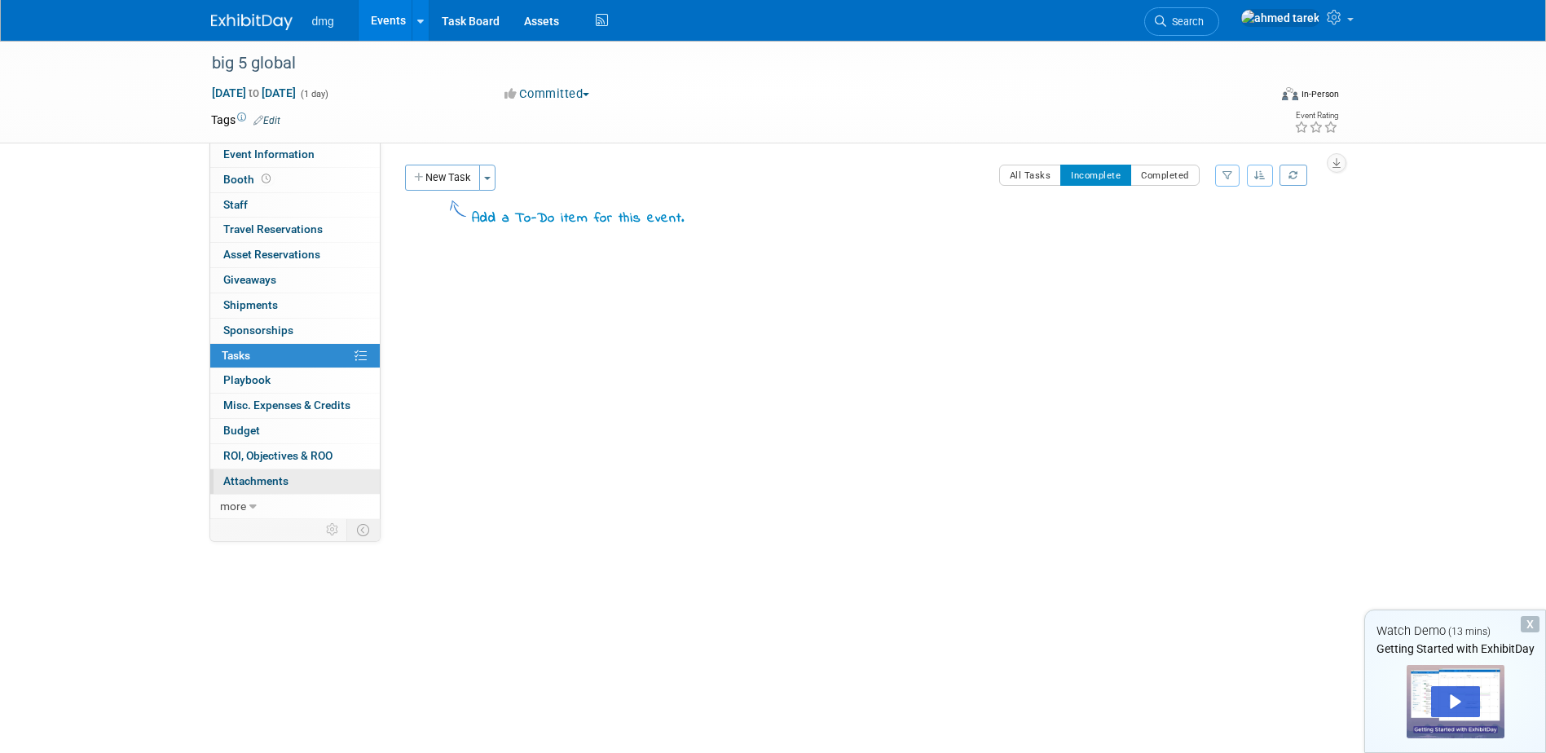 The image size is (1546, 753). Describe the element at coordinates (1164, 175) in the screenshot. I see `button: Completed` at that location.